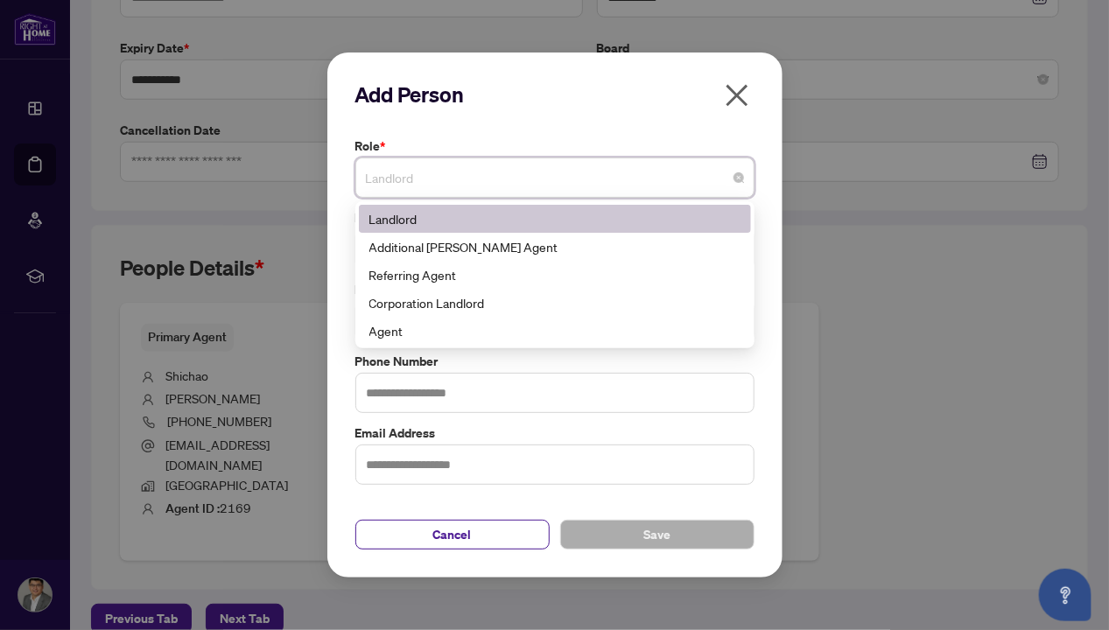  Describe the element at coordinates (555, 433) in the screenshot. I see `label: Email Address` at that location.